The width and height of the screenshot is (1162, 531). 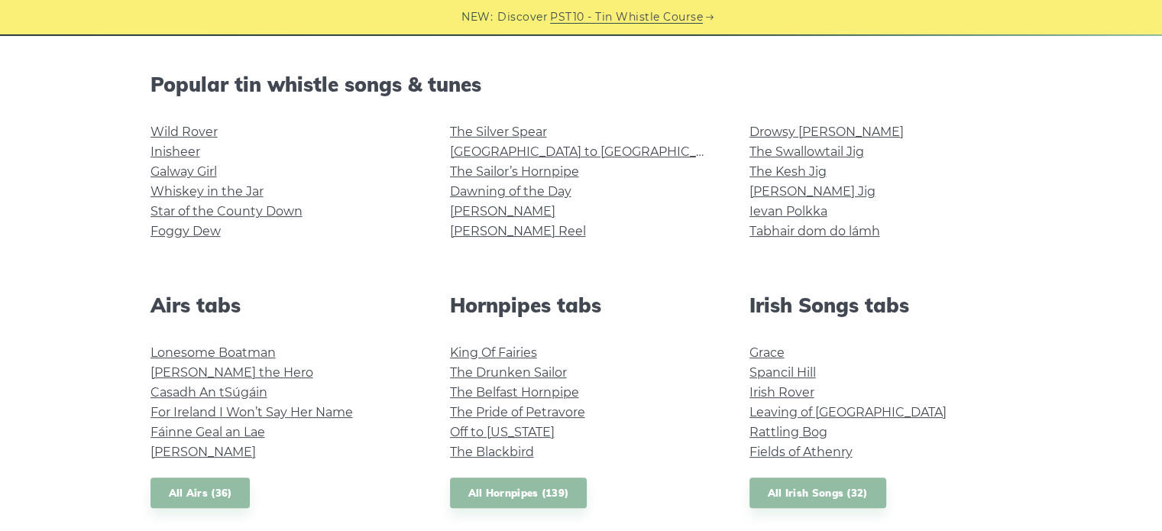 I want to click on a: All Irish Songs (32), so click(x=817, y=493).